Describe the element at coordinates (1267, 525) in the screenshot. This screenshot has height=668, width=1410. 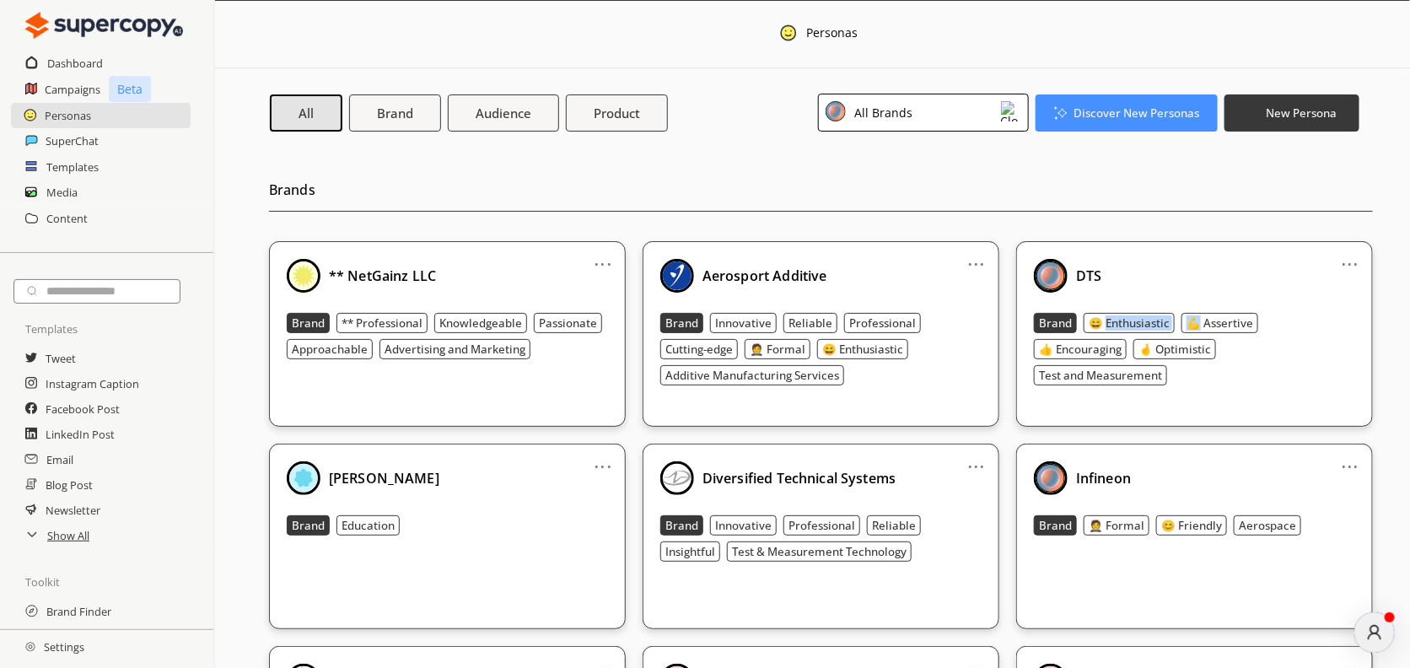
I see `b: Aerospace` at that location.